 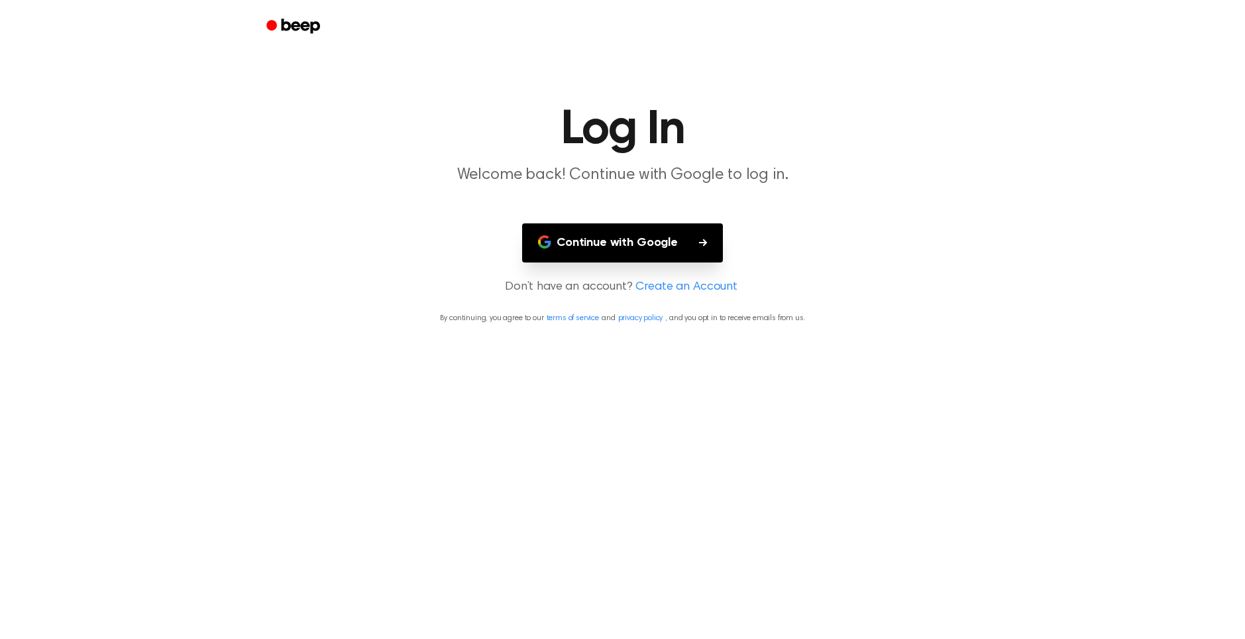 What do you see at coordinates (572, 318) in the screenshot?
I see `a: terms of service` at bounding box center [572, 318].